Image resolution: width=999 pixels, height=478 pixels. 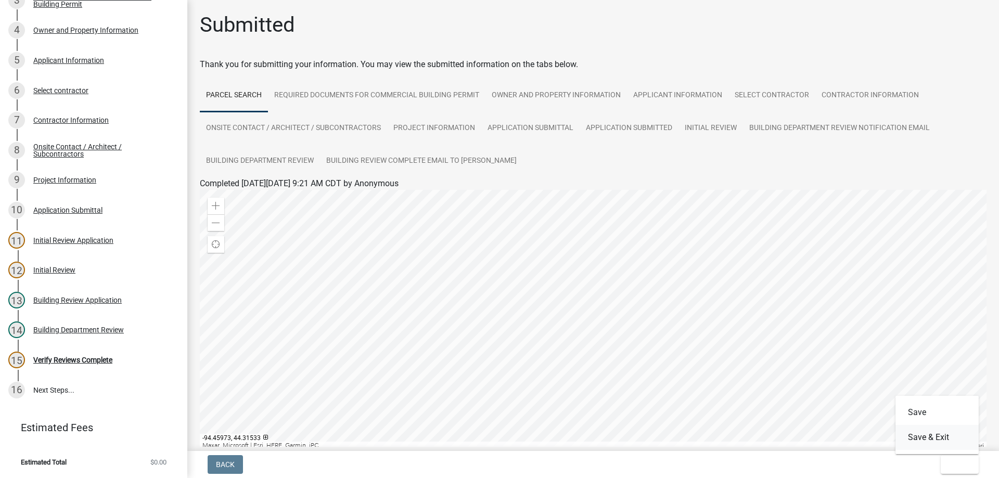 I want to click on button: Save & Exit, so click(x=937, y=438).